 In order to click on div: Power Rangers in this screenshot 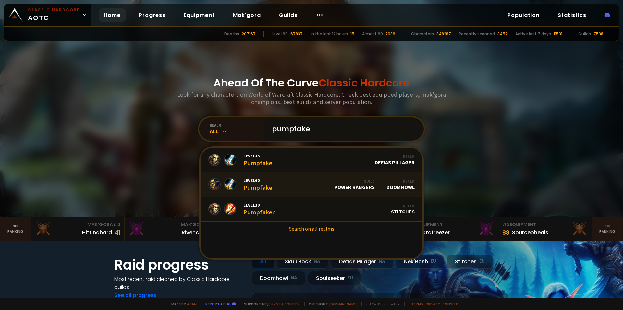, I will do `click(354, 185)`.